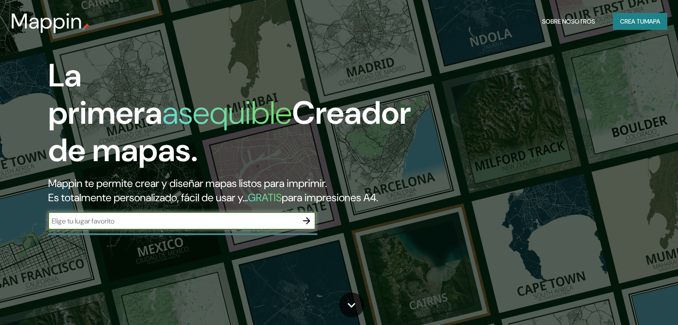  Describe the element at coordinates (105, 94) in the screenshot. I see `font: La primera` at that location.